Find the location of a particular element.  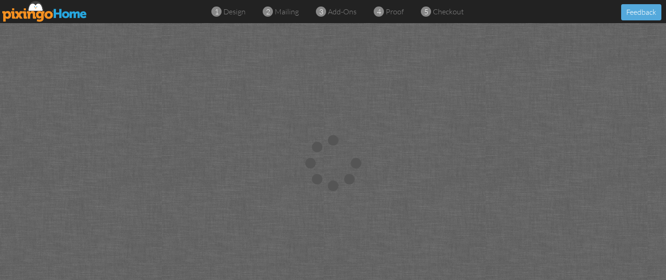

span: mailing is located at coordinates (287, 12).